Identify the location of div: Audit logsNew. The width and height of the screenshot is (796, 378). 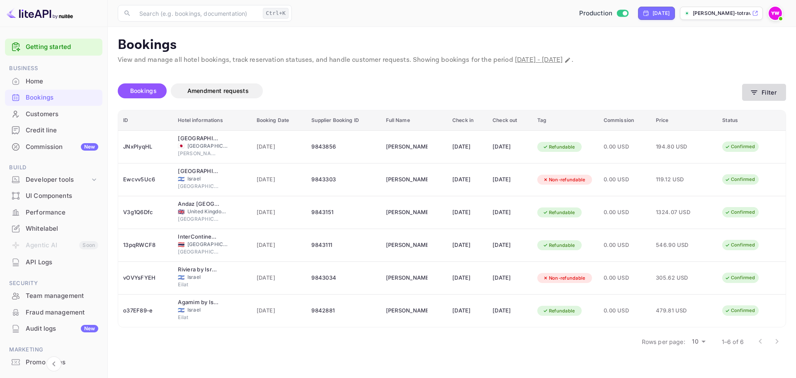
(54, 328).